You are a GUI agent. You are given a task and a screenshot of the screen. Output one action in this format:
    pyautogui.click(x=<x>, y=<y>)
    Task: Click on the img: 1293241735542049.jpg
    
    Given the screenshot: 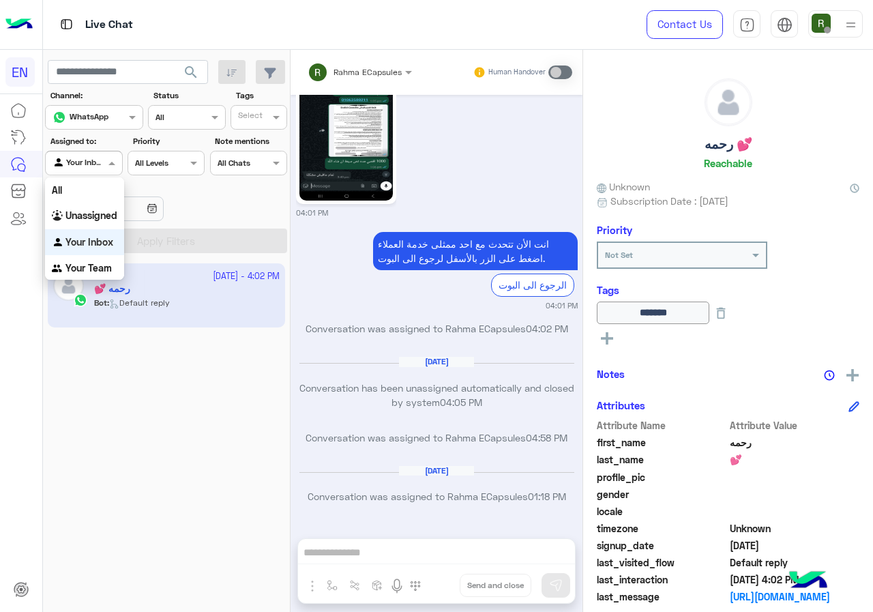 What is the action you would take?
    pyautogui.click(x=346, y=117)
    